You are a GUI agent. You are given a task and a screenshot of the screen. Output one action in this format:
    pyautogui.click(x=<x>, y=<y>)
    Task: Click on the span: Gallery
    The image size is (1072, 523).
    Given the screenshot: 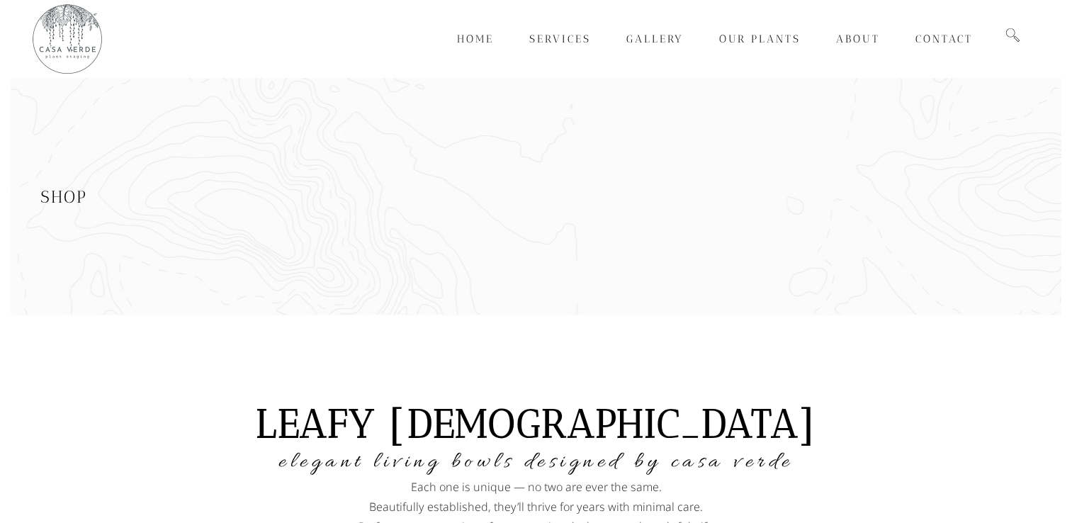 What is the action you would take?
    pyautogui.click(x=655, y=39)
    